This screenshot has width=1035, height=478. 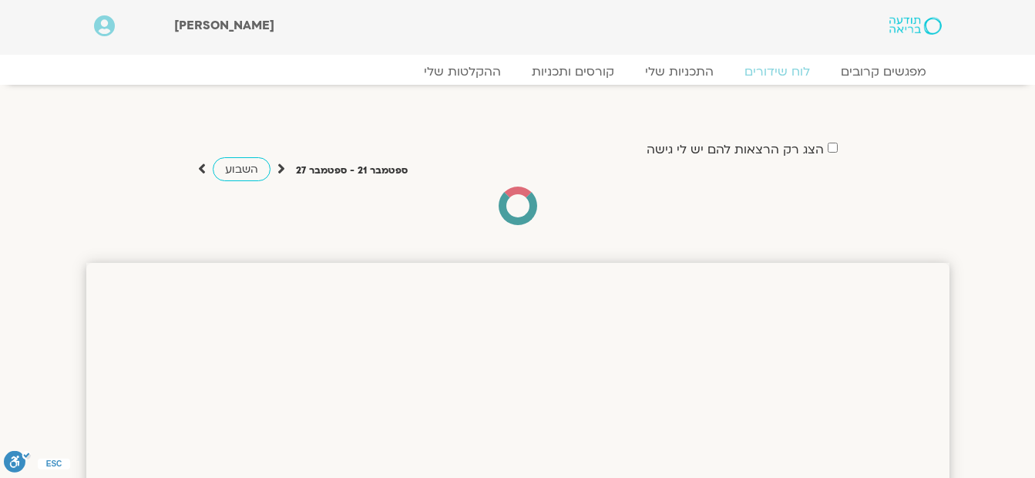 What do you see at coordinates (351, 170) in the screenshot?
I see `p: ספטמבר 21 - ספטמבר 27` at bounding box center [351, 170].